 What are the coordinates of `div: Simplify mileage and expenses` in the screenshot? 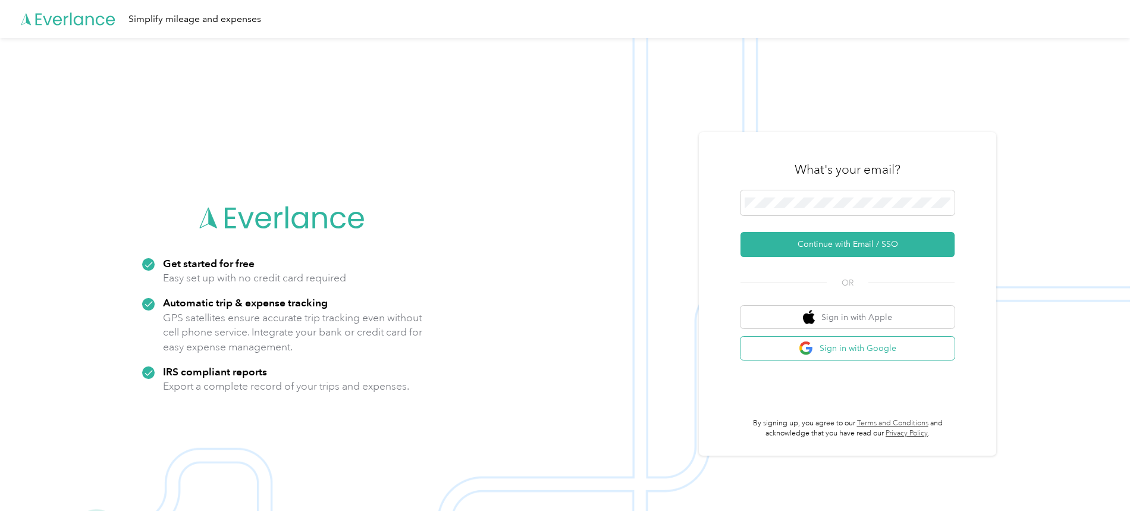 It's located at (195, 19).